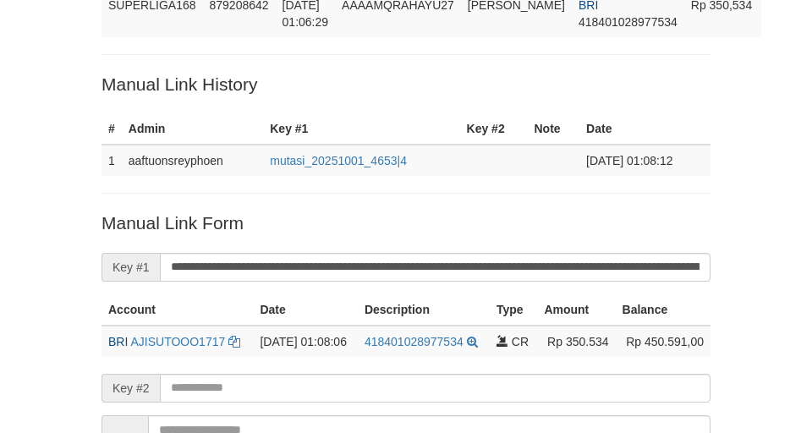 Image resolution: width=812 pixels, height=433 pixels. What do you see at coordinates (192, 129) in the screenshot?
I see `th: Admin` at bounding box center [192, 129].